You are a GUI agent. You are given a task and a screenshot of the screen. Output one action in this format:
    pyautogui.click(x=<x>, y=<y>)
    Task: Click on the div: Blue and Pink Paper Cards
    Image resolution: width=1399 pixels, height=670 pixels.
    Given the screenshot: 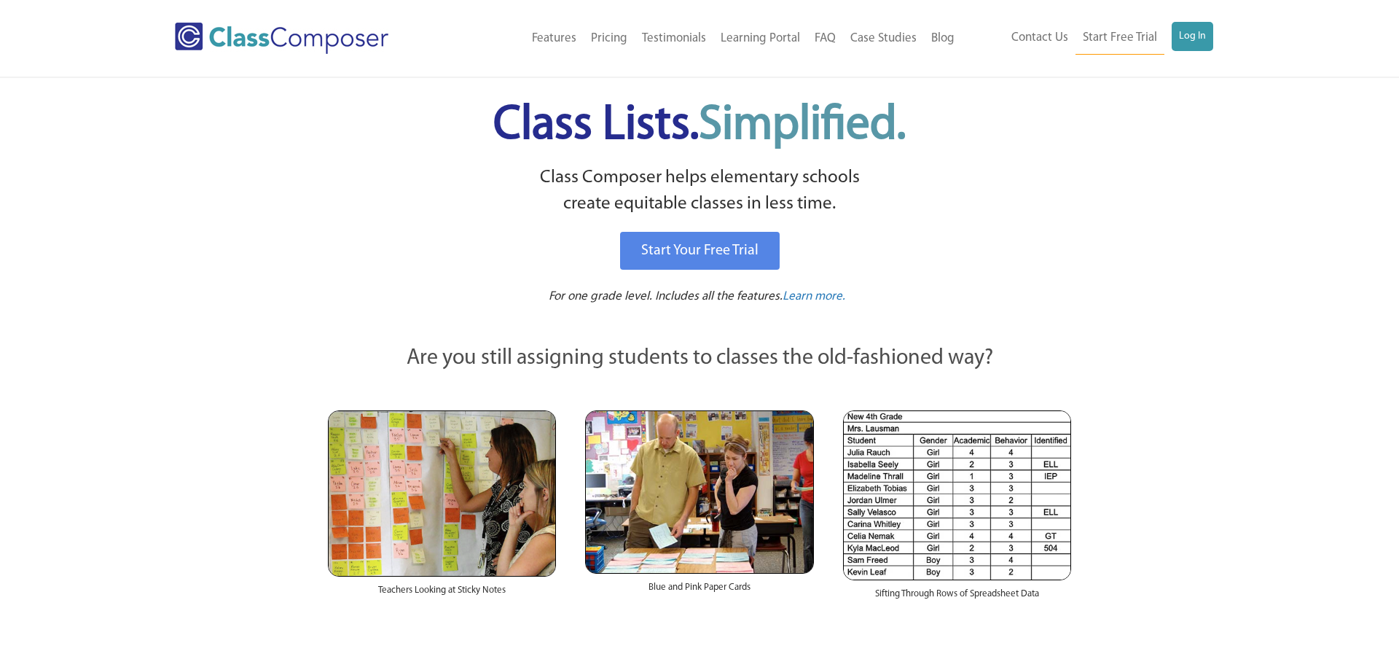 What is the action you would take?
    pyautogui.click(x=699, y=591)
    